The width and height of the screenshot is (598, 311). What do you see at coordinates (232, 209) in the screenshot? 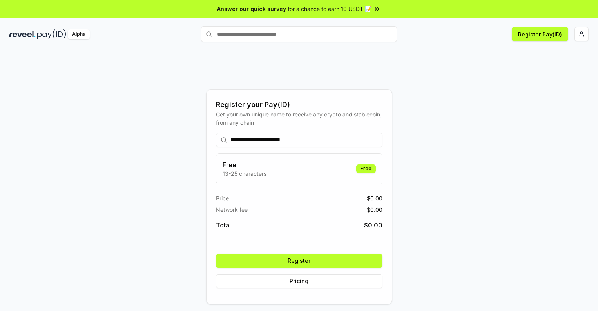
I see `span: Network fee` at bounding box center [232, 209].